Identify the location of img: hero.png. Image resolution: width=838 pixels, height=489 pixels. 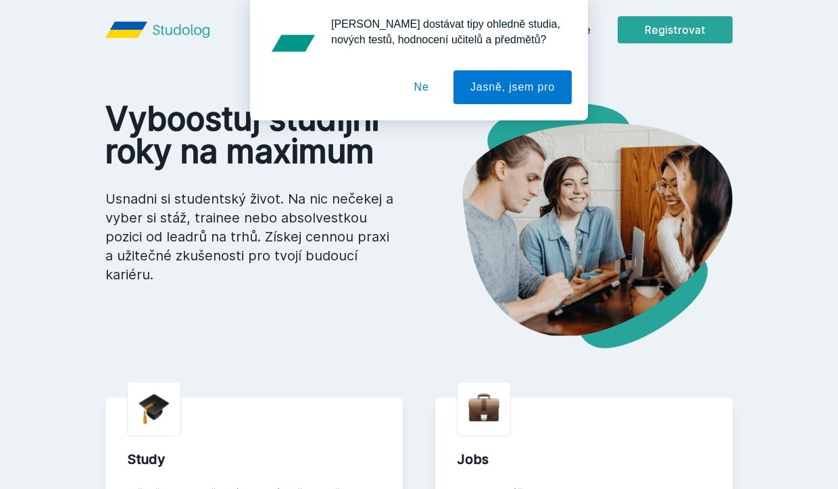
(576, 225).